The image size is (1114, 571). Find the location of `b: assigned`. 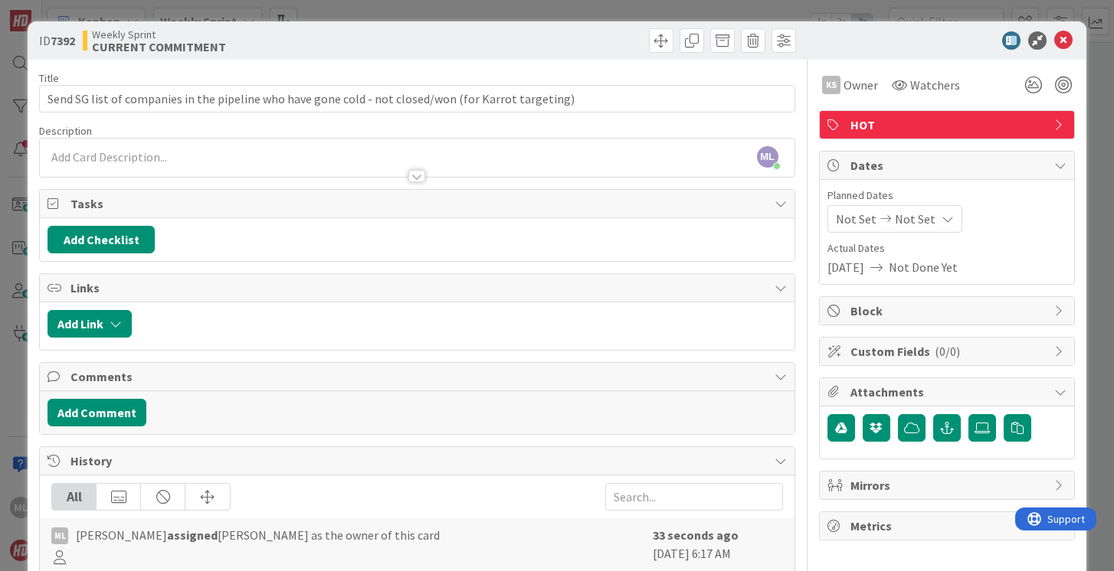

b: assigned is located at coordinates (192, 535).